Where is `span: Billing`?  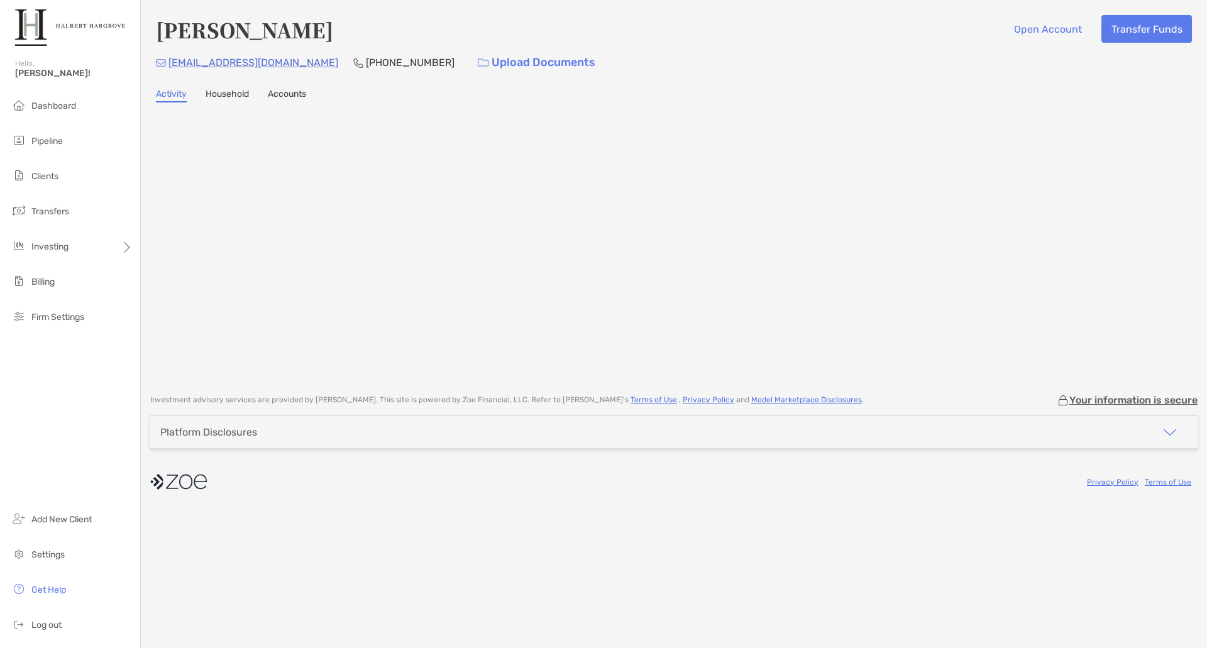 span: Billing is located at coordinates (43, 282).